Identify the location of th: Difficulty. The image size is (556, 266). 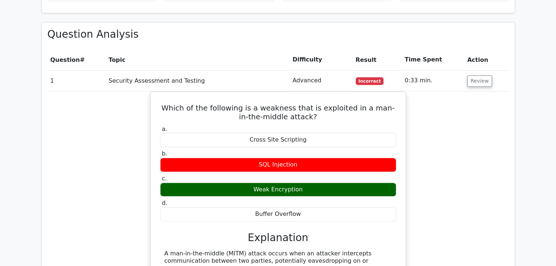
(321, 60).